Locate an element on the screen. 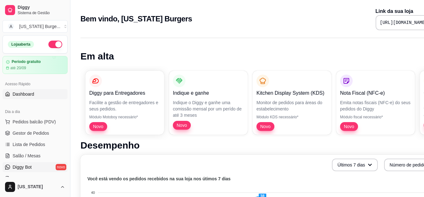 Image resolution: width=424 pixels, height=197 pixels. p: Emita notas fiscais (NFC-e) do seus pedidos do Diggy is located at coordinates (376, 106).